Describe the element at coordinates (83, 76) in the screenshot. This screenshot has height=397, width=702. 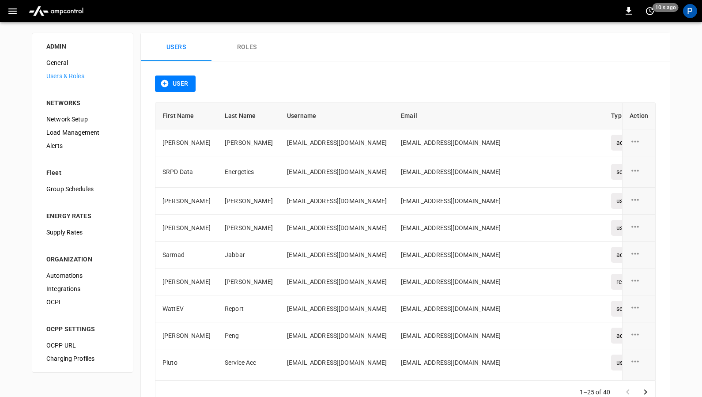
I see `div: Users & Roles` at that location.